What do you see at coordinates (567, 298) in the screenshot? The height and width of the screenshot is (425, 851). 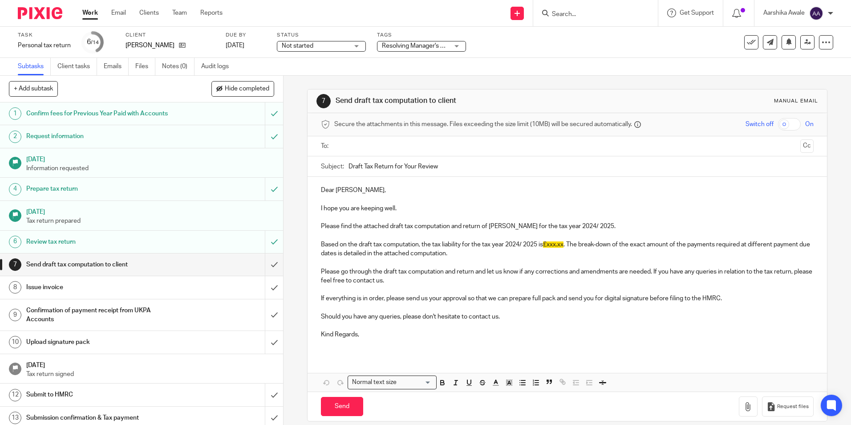 I see `p: If everything is in order, please send us your approval so that we can prepare full pack and send...` at bounding box center [567, 298].